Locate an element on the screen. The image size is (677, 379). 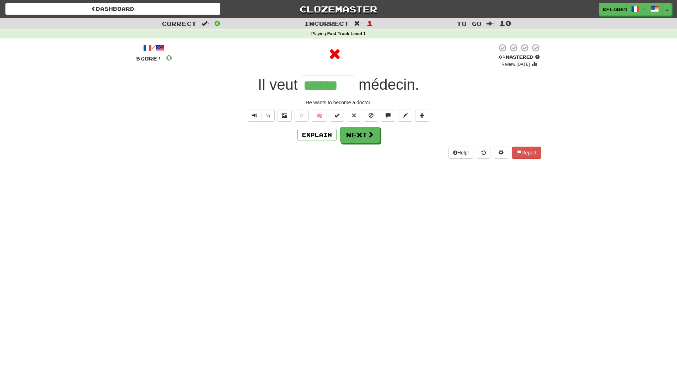
button: Help! is located at coordinates (461, 152).